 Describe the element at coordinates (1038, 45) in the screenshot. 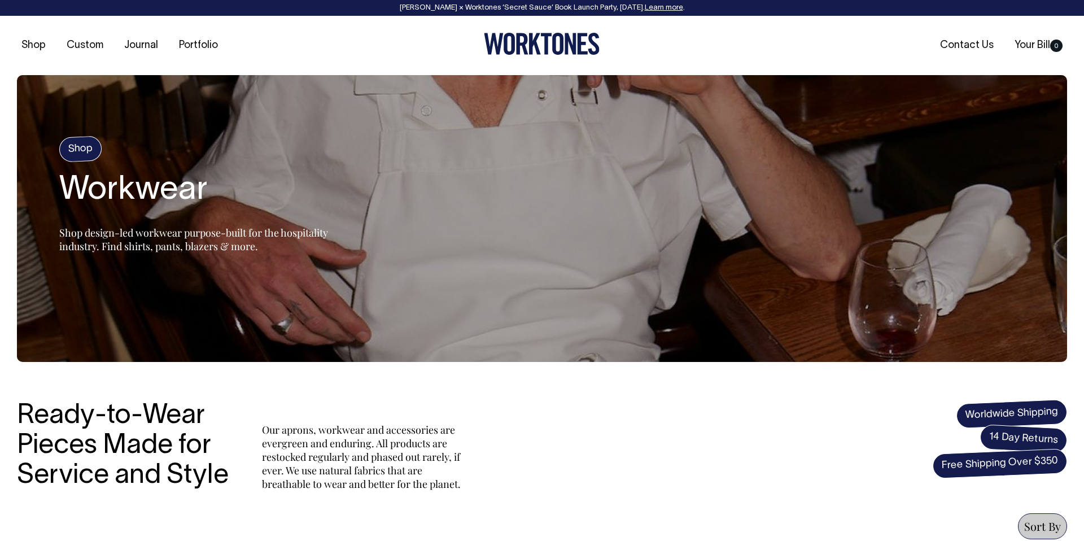

I see `a: Your Bill0` at that location.